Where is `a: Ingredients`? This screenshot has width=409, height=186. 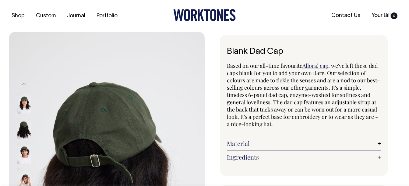 a: Ingredients is located at coordinates (304, 157).